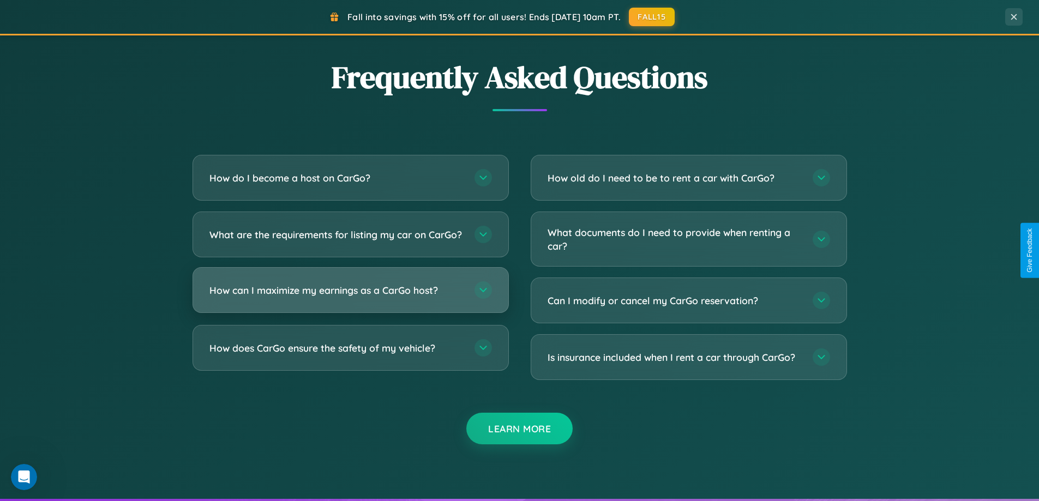  I want to click on h3: How do I become a host on CarGo?, so click(337, 178).